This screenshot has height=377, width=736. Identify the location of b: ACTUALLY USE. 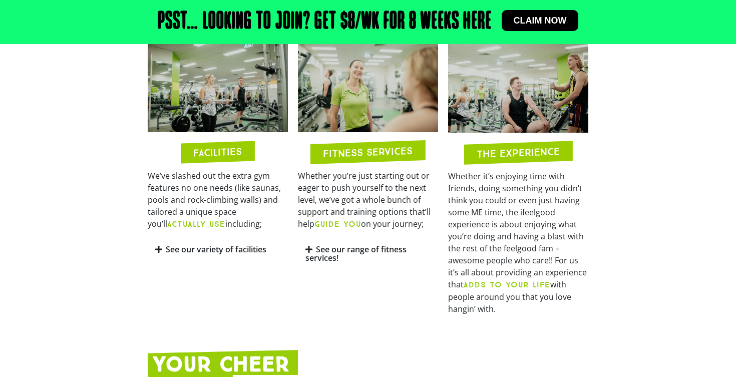
(196, 224).